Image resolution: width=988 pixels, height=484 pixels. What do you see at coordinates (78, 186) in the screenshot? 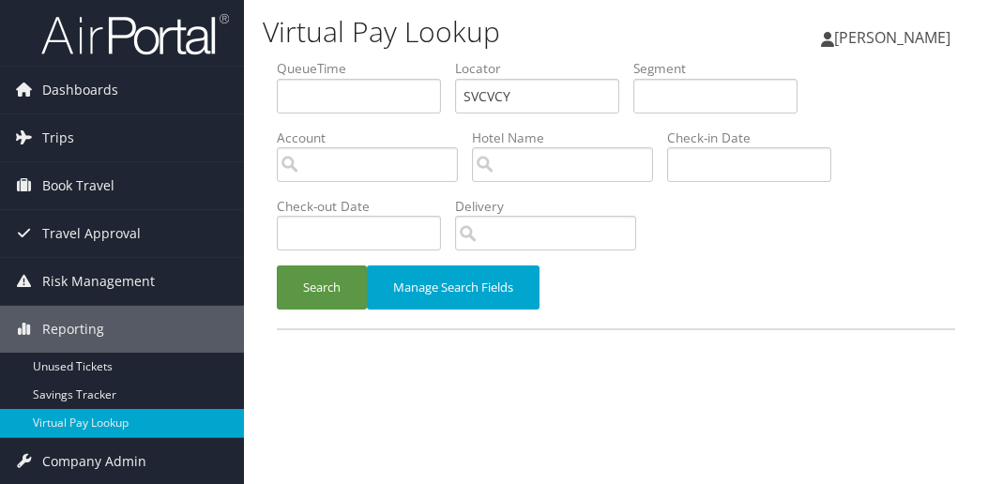
I see `span: Book Travel` at bounding box center [78, 186].